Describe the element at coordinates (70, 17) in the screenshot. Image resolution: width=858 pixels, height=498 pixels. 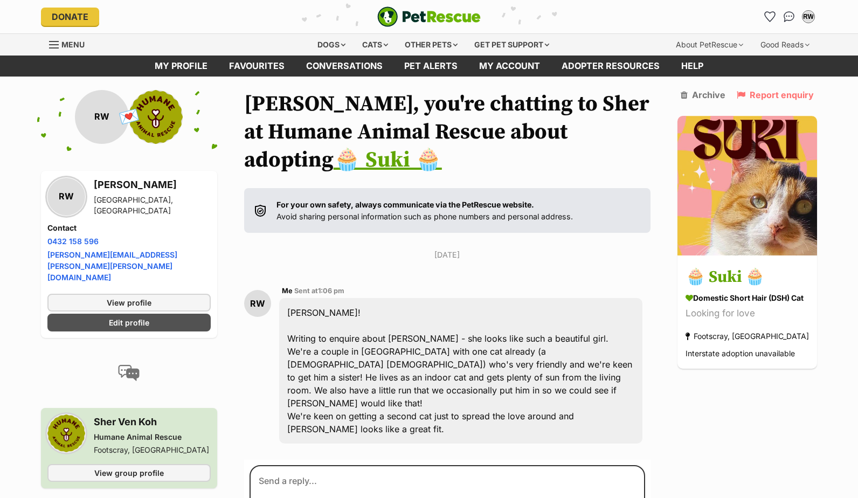
I see `a: Donate` at that location.